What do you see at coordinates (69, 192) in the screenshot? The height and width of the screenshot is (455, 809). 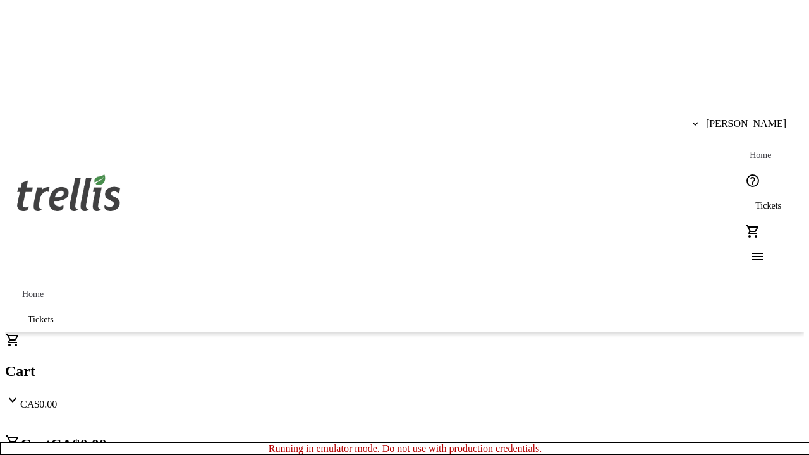 I see `img: Orient E2E Organization BzfOu7EHmG's Logo` at bounding box center [69, 192].